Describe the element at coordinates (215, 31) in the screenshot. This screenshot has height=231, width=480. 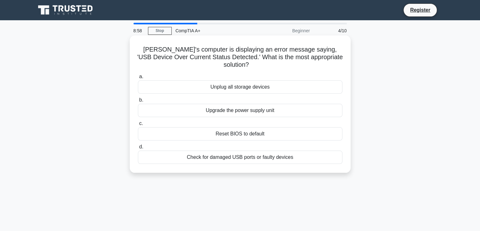
I see `div: CompTIA A+` at that location.